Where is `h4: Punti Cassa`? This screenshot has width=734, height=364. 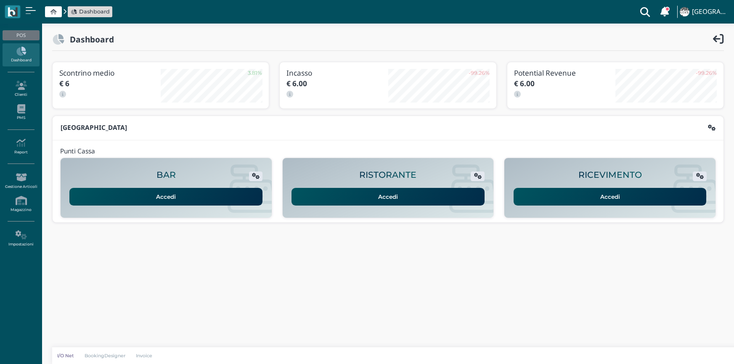
h4: Punti Cassa is located at coordinates (77, 151).